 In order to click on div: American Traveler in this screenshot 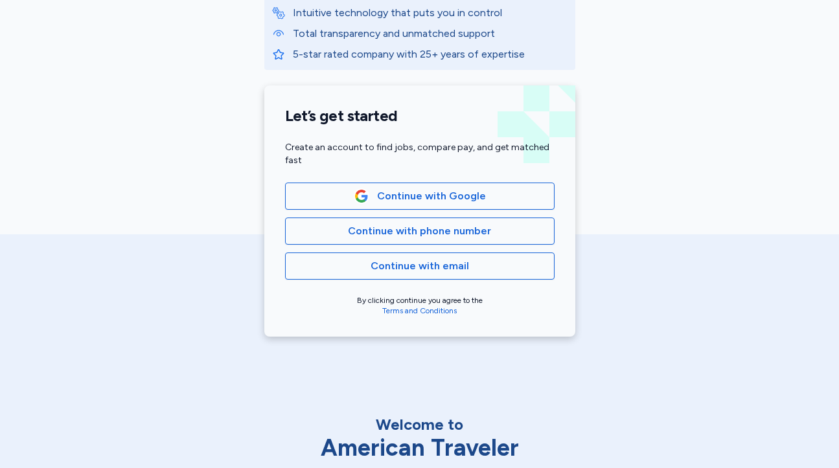, I will do `click(420, 448)`.